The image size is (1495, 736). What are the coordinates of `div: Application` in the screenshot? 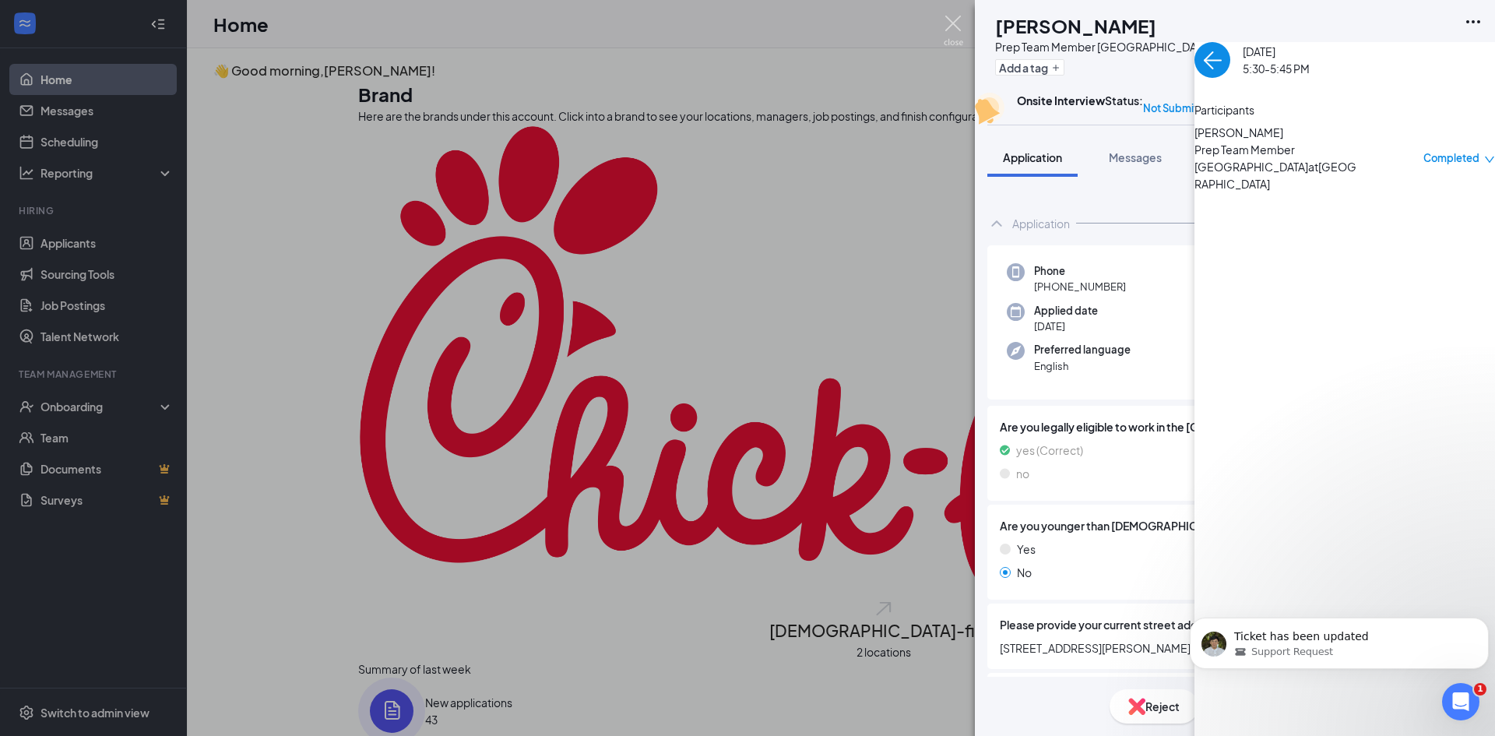 It's located at (1041, 223).